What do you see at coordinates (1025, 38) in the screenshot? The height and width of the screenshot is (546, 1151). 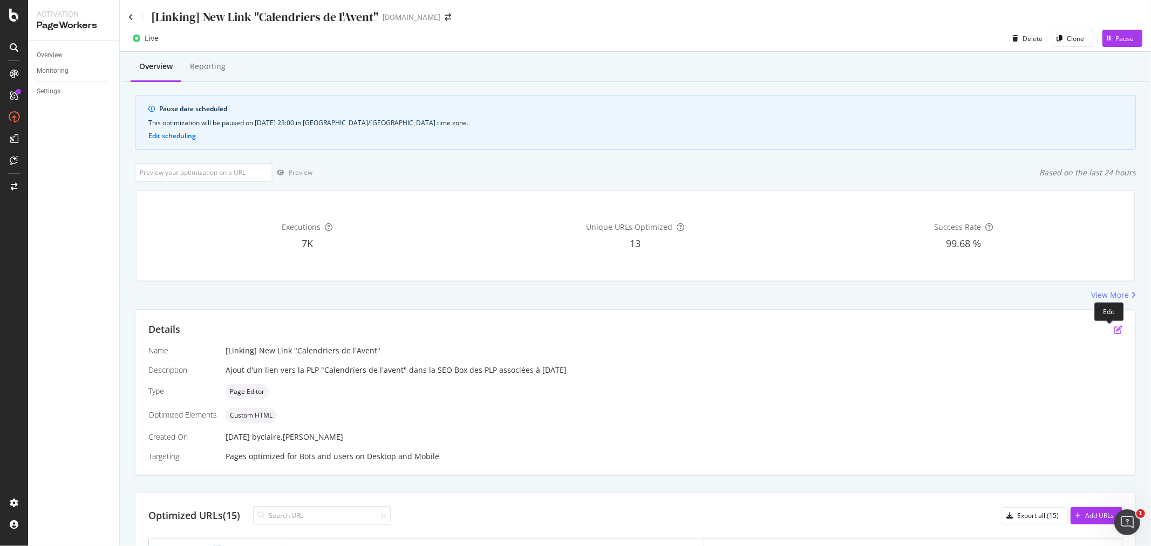 I see `button: Delete` at bounding box center [1025, 38].